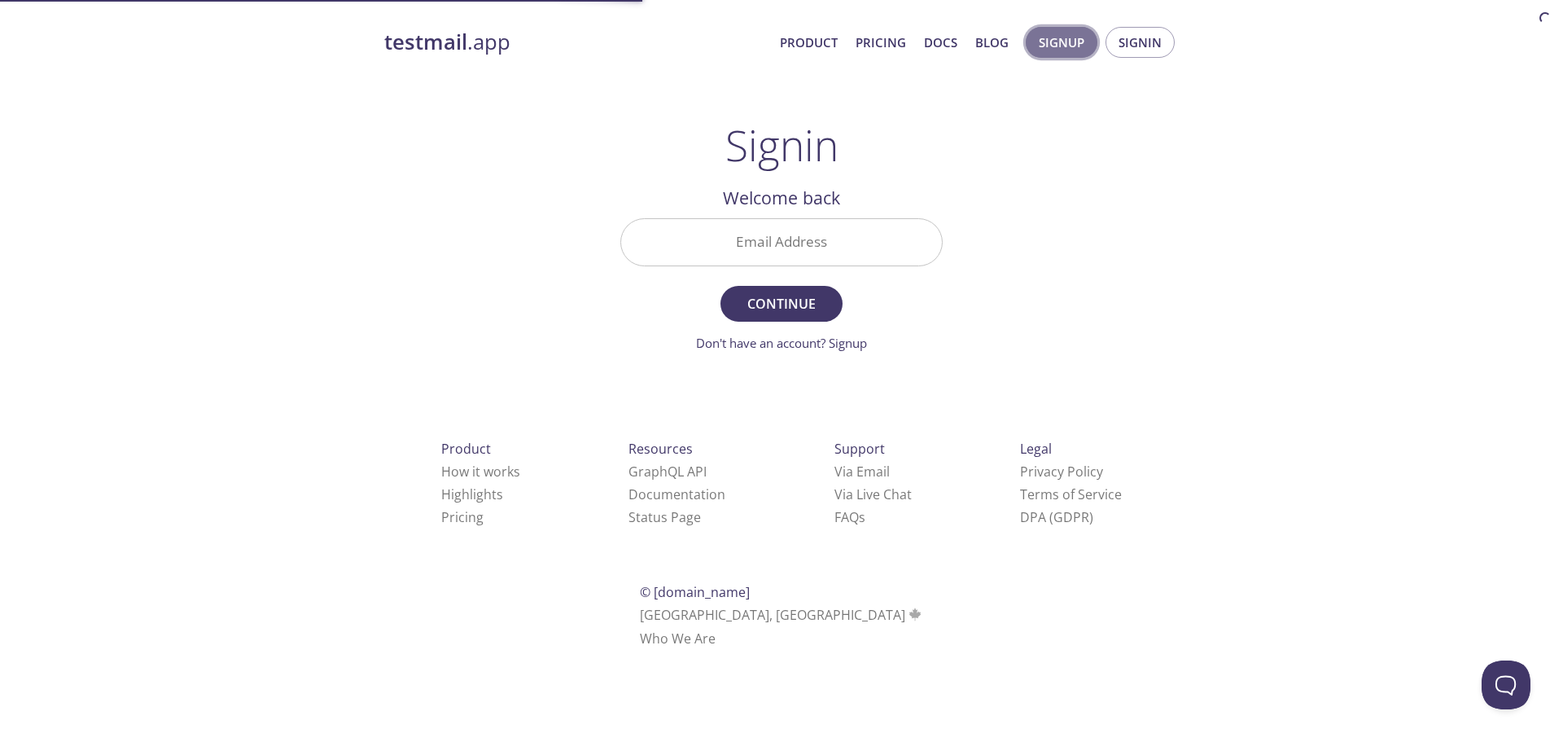  I want to click on a: Highlights, so click(472, 494).